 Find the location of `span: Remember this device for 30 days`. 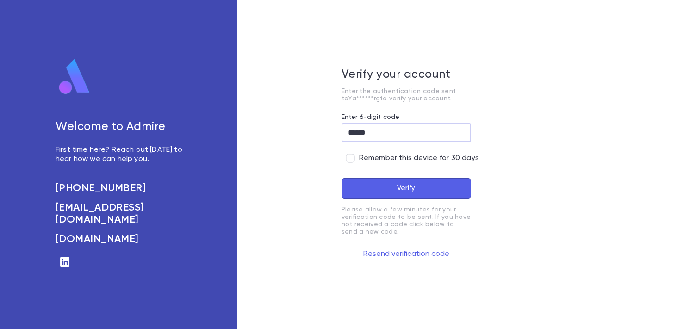

span: Remember this device for 30 days is located at coordinates (419, 158).